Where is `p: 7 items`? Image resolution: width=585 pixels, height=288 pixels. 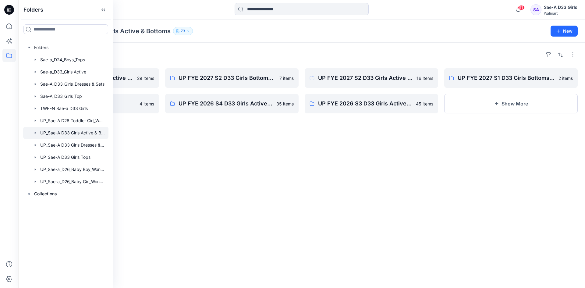 p: 7 items is located at coordinates (287, 78).